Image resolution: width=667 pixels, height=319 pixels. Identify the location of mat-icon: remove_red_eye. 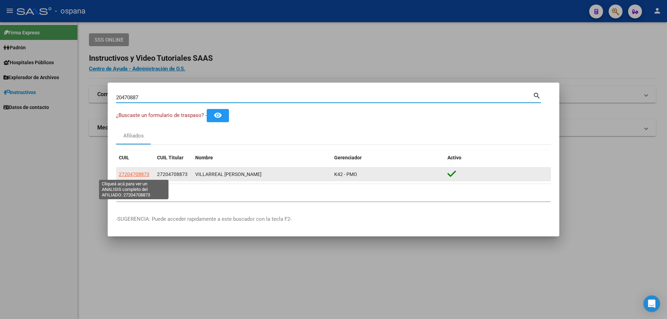
(218, 115).